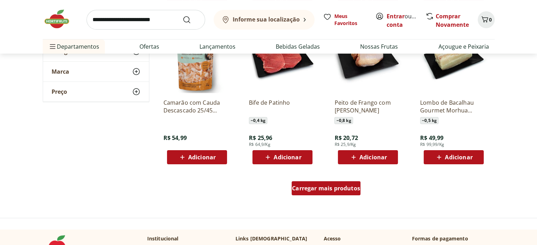  What do you see at coordinates (146, 20) in the screenshot?
I see `input: search` at bounding box center [146, 20].